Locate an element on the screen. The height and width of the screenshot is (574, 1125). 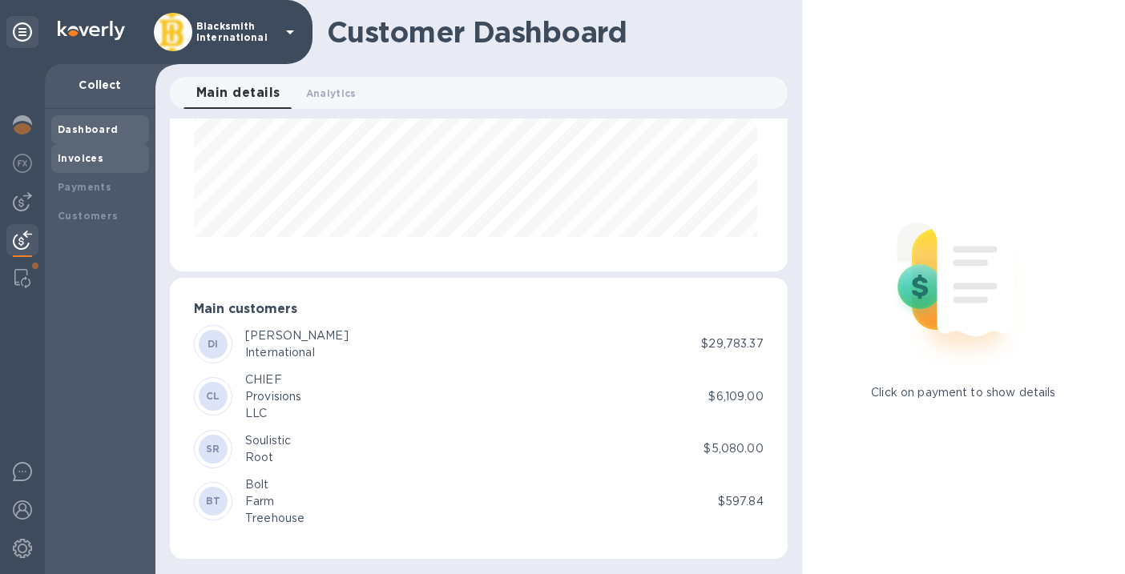
p: $5,080.00 is located at coordinates (733, 449).